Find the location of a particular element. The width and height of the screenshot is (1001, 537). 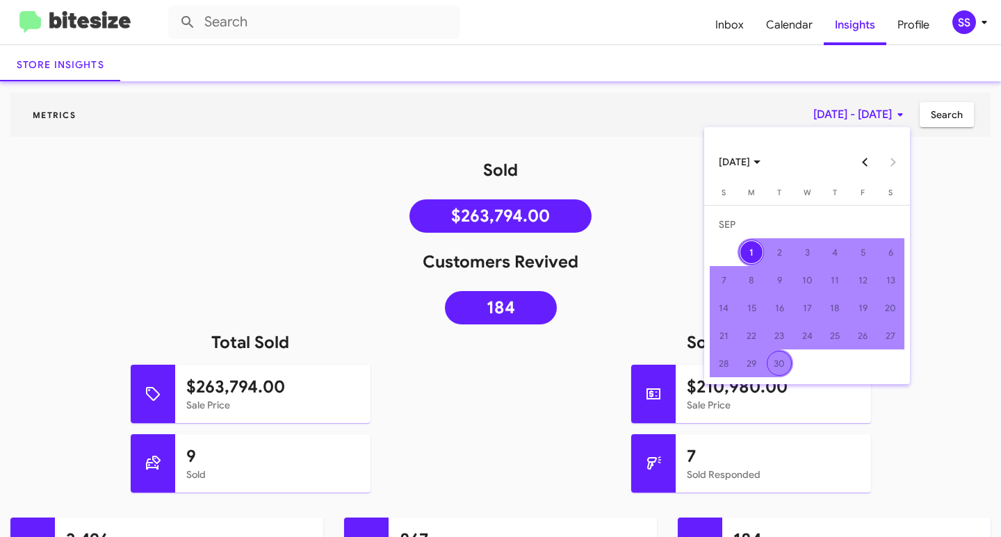

td: September 10, 2025 is located at coordinates (807, 280).